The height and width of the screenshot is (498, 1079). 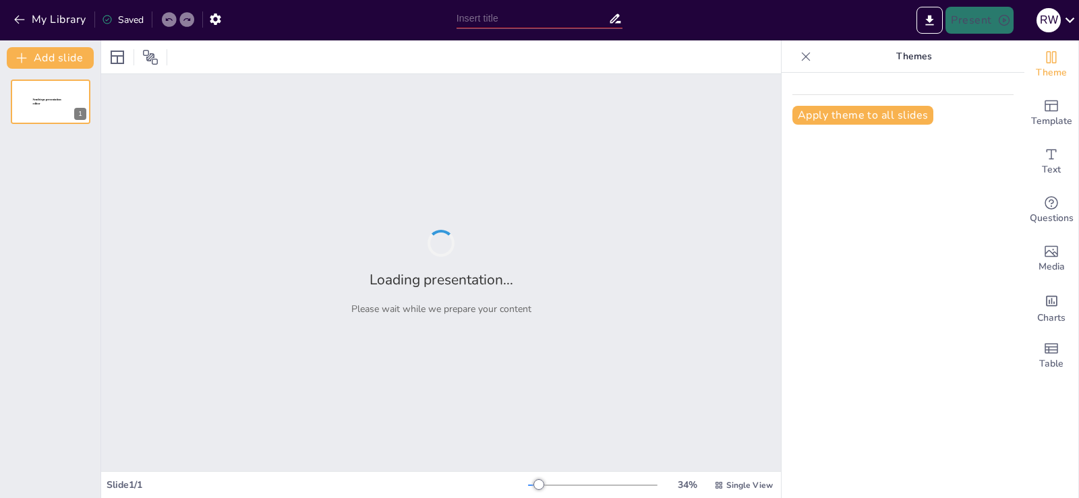 What do you see at coordinates (1051, 267) in the screenshot?
I see `span: Media` at bounding box center [1051, 267].